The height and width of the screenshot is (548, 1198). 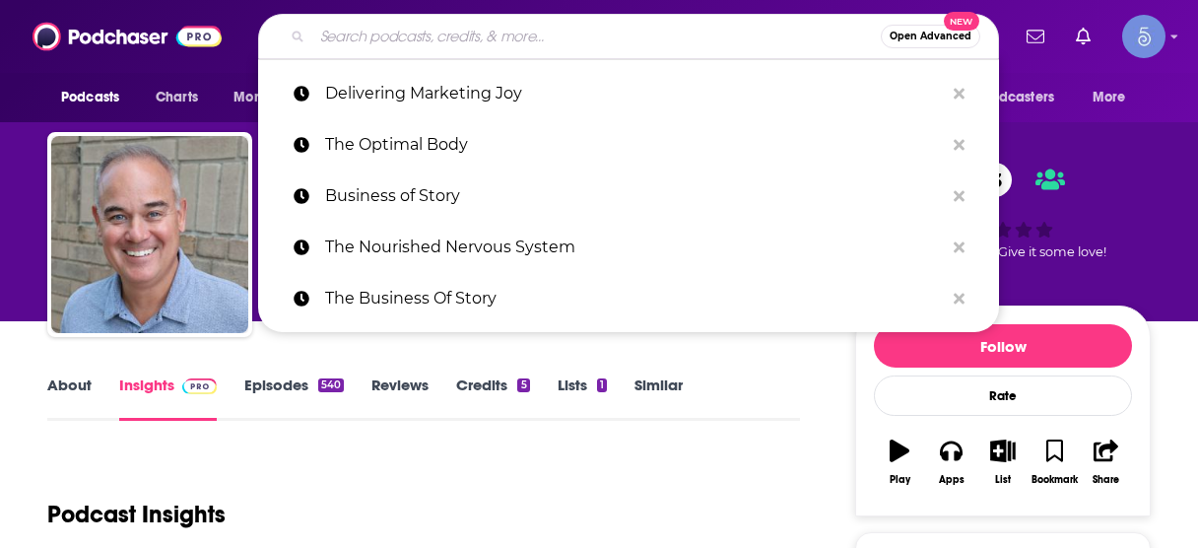 What do you see at coordinates (629, 36) in the screenshot?
I see `div: Search podcasts, credits, & more...` at bounding box center [629, 36].